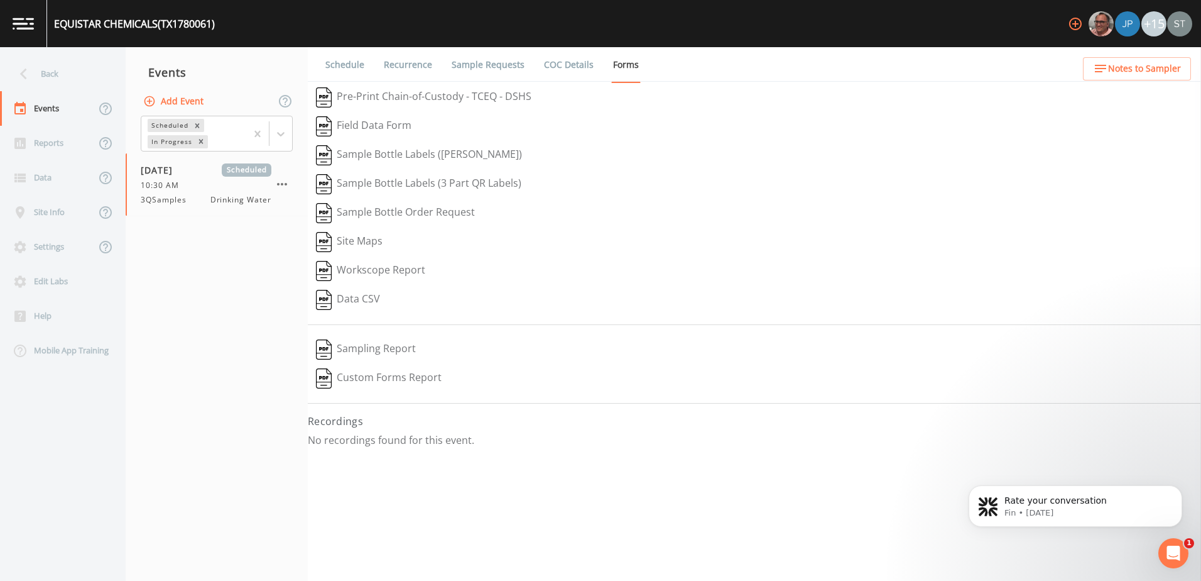  What do you see at coordinates (197, 125) in the screenshot?
I see `div: Remove Scheduled` at bounding box center [197, 125].